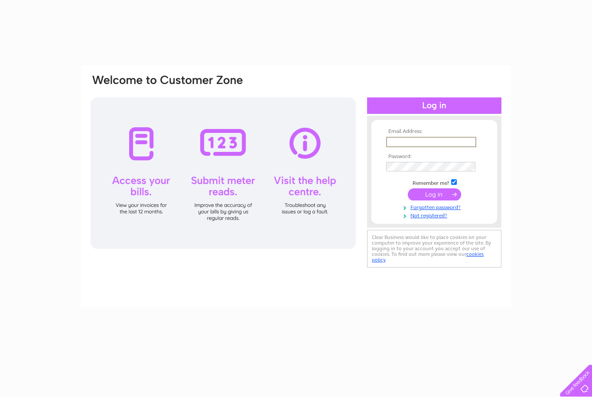  Describe the element at coordinates (428, 257) in the screenshot. I see `a: cookies policy` at that location.